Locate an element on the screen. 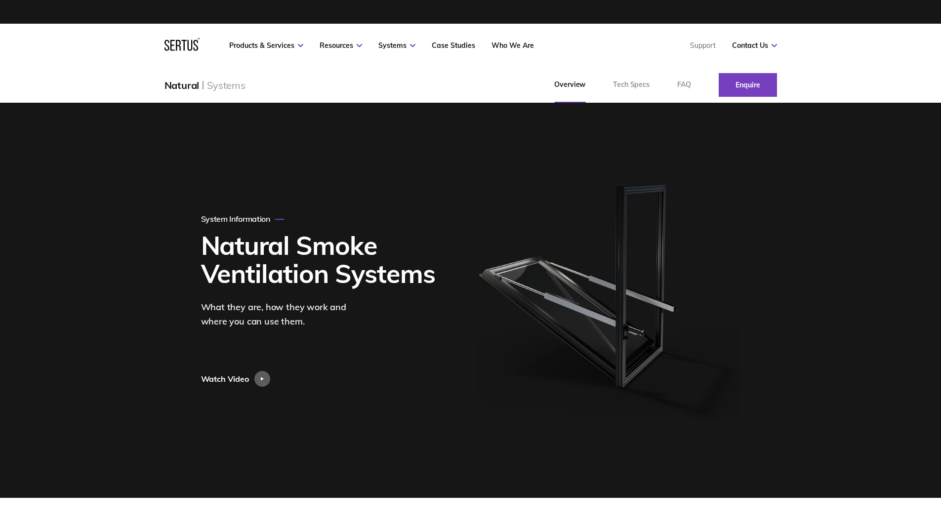 Image resolution: width=941 pixels, height=526 pixels. a: Case Studies is located at coordinates (454, 45).